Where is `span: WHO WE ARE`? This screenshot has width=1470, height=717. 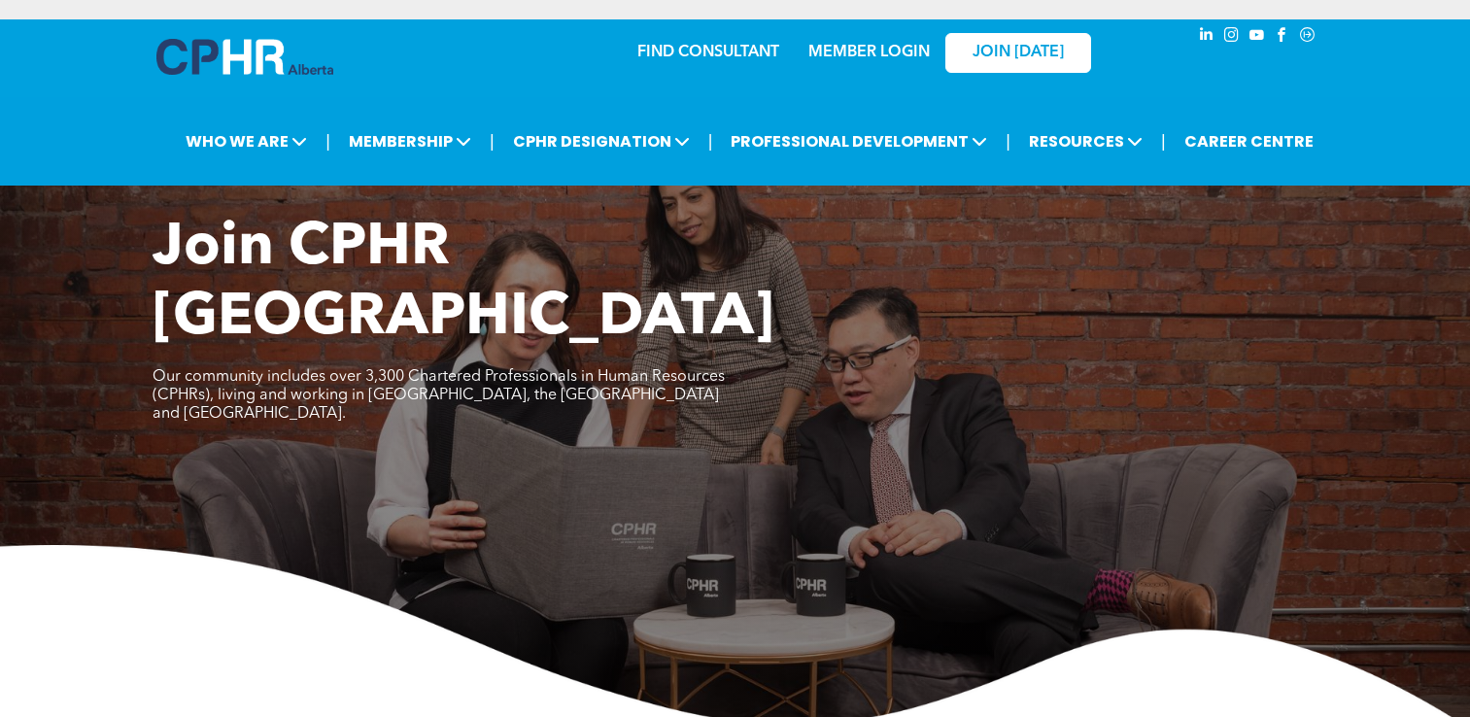 span: WHO WE ARE is located at coordinates (246, 141).